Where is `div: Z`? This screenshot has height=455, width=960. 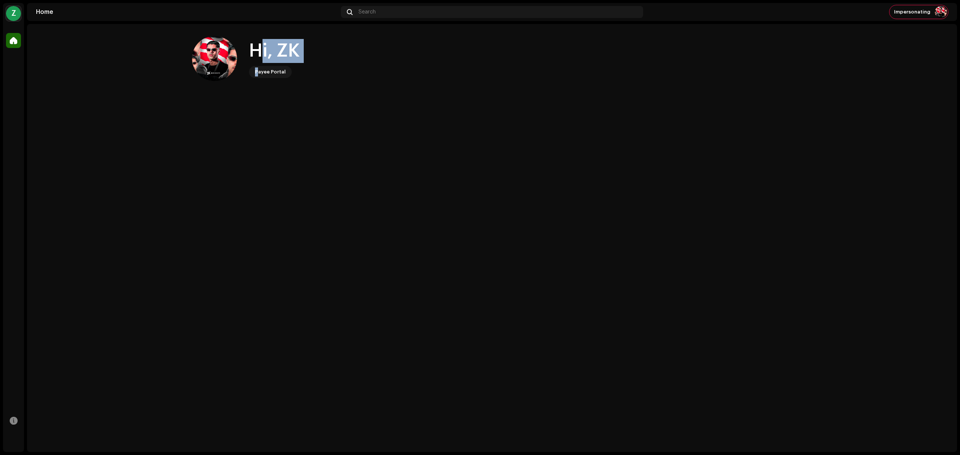 div: Z is located at coordinates (13, 13).